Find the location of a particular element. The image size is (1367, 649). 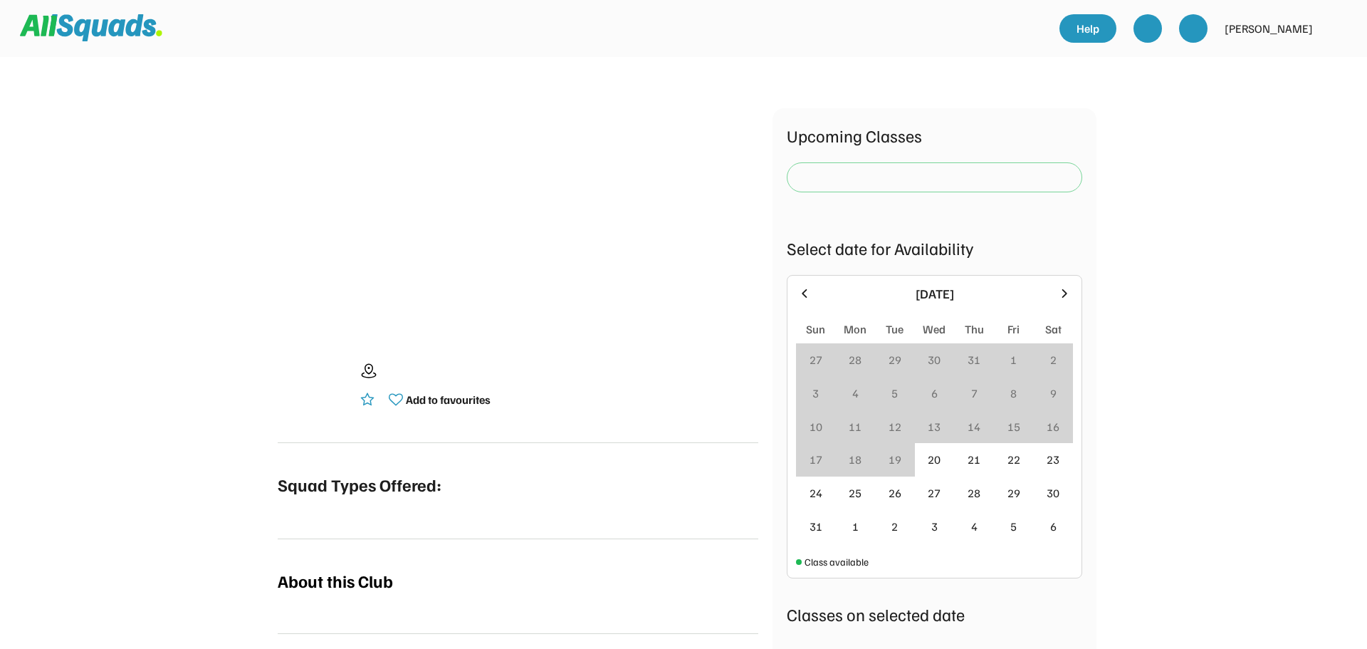

div: 18 is located at coordinates (855, 459).